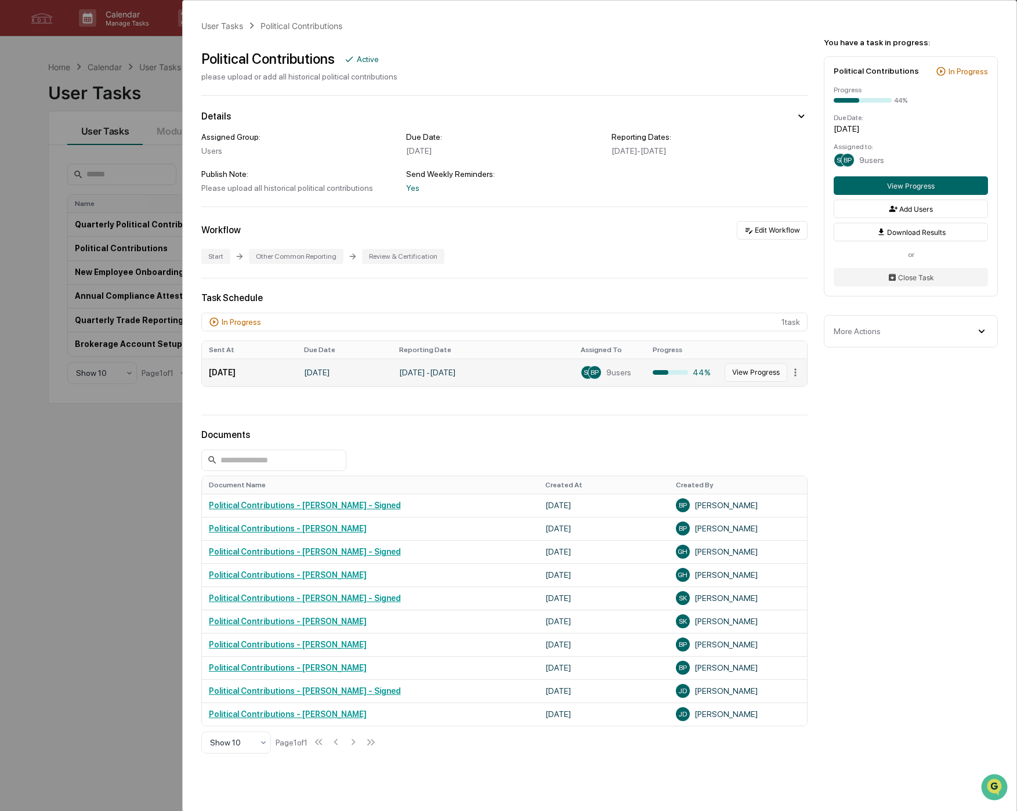 Image resolution: width=1017 pixels, height=811 pixels. Describe the element at coordinates (195, 133) in the screenshot. I see `button: See all` at that location.